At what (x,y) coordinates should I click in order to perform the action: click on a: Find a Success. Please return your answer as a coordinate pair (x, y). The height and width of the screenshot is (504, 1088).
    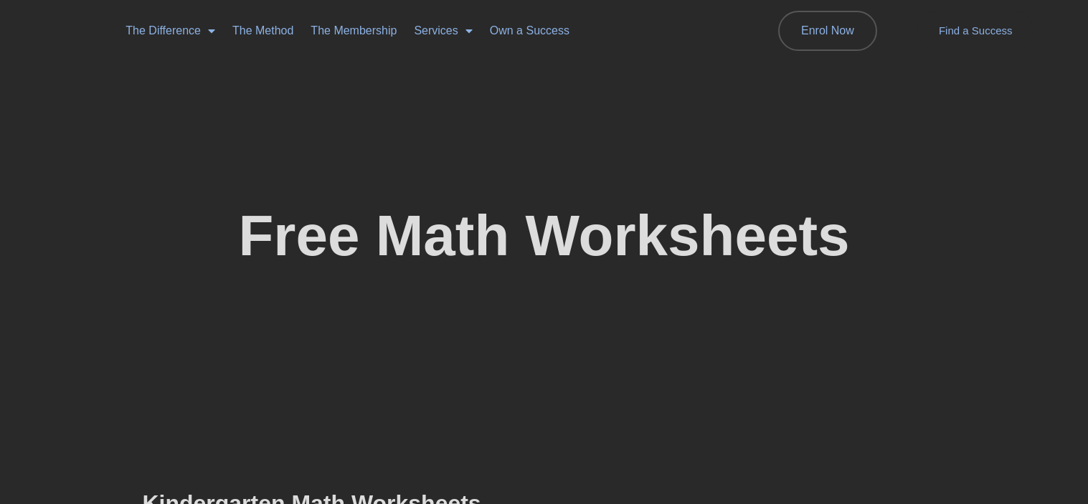
    Looking at the image, I should click on (976, 30).